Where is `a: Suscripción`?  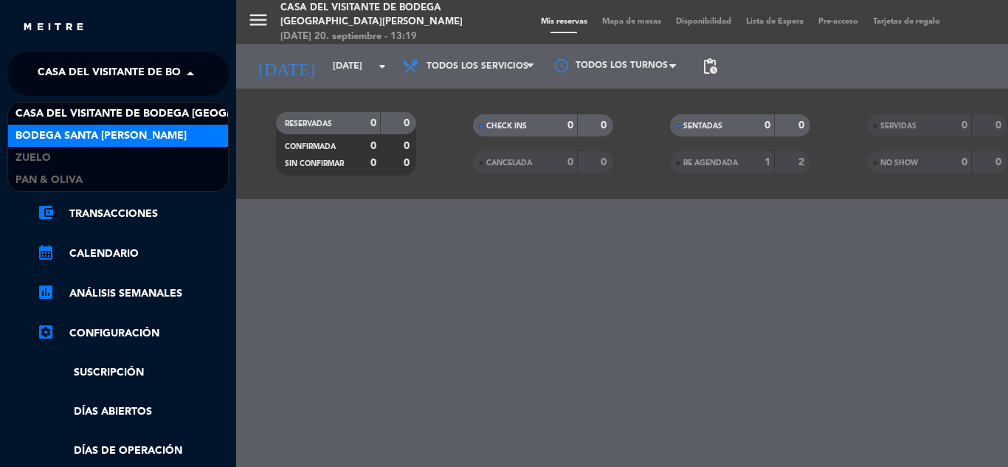
a: Suscripción is located at coordinates (133, 373).